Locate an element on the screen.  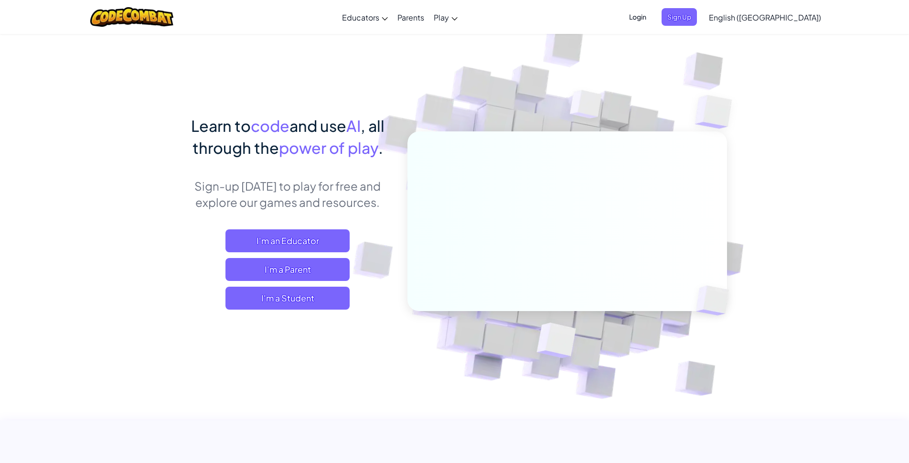
a: CodeCombat logo is located at coordinates (132, 17).